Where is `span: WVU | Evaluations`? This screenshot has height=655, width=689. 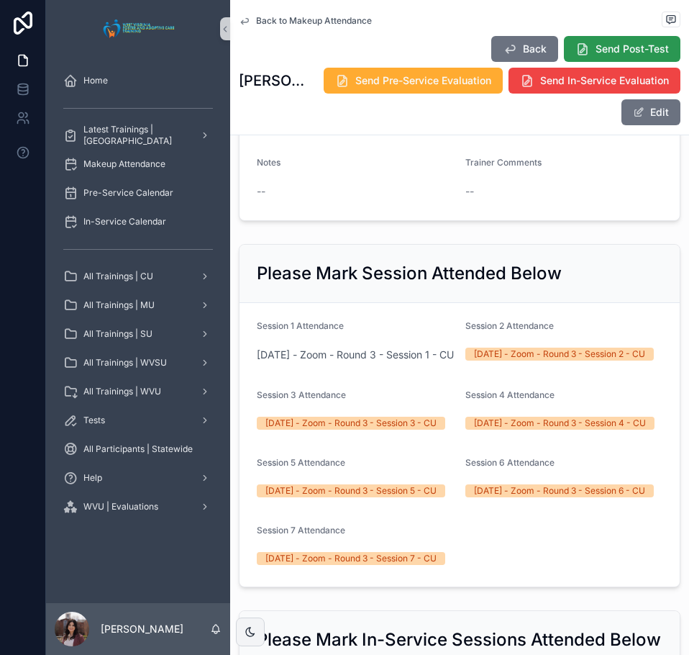 span: WVU | Evaluations is located at coordinates (121, 506).